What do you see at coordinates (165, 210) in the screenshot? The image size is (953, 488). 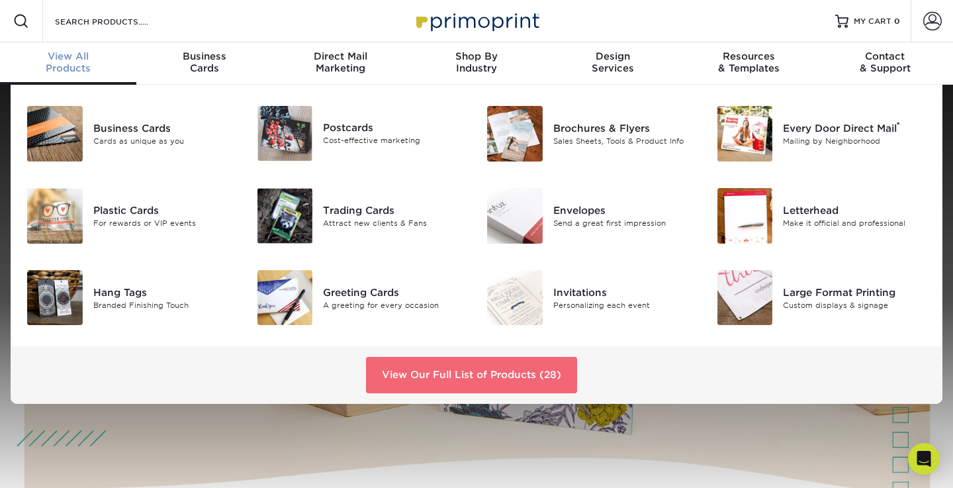 I see `div: Plastic Cards` at bounding box center [165, 210].